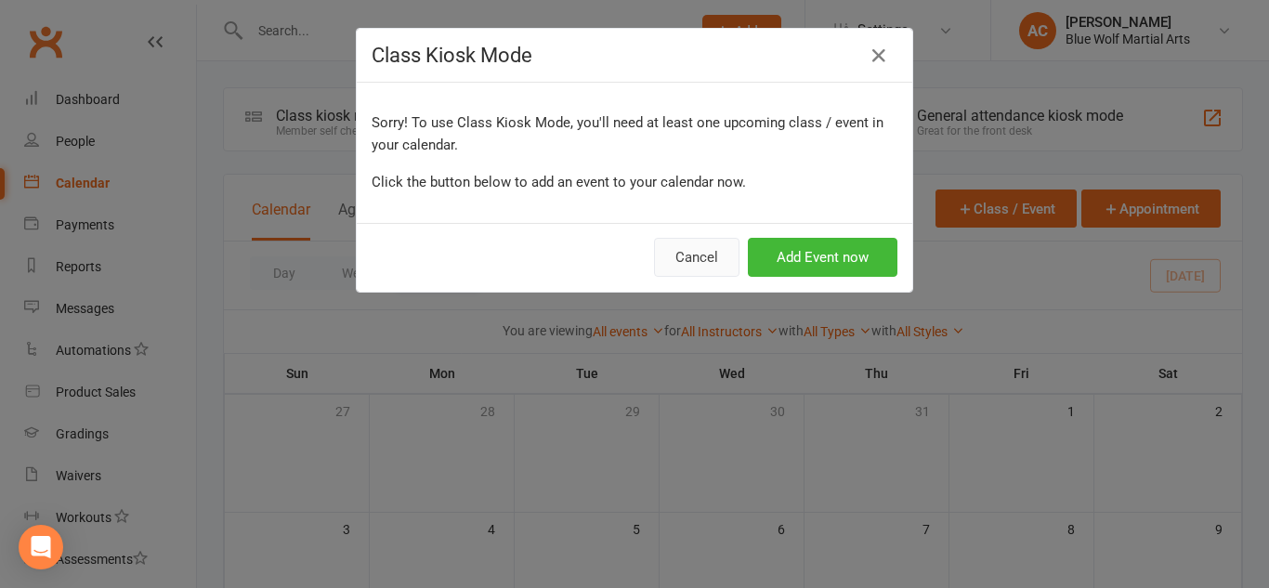  Describe the element at coordinates (627, 134) in the screenshot. I see `span: Sorry! To use Class Kiosk Mode, you'll need at least one upcoming class / event in your calendar.` at that location.